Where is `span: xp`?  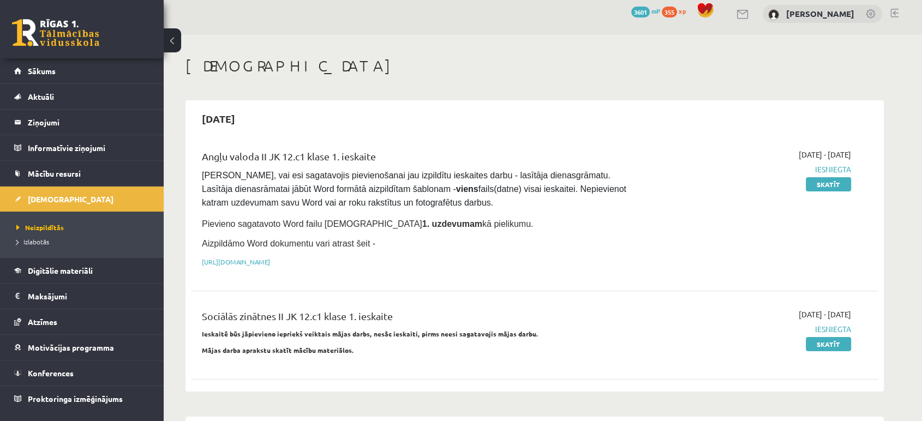 span: xp is located at coordinates (682, 11).